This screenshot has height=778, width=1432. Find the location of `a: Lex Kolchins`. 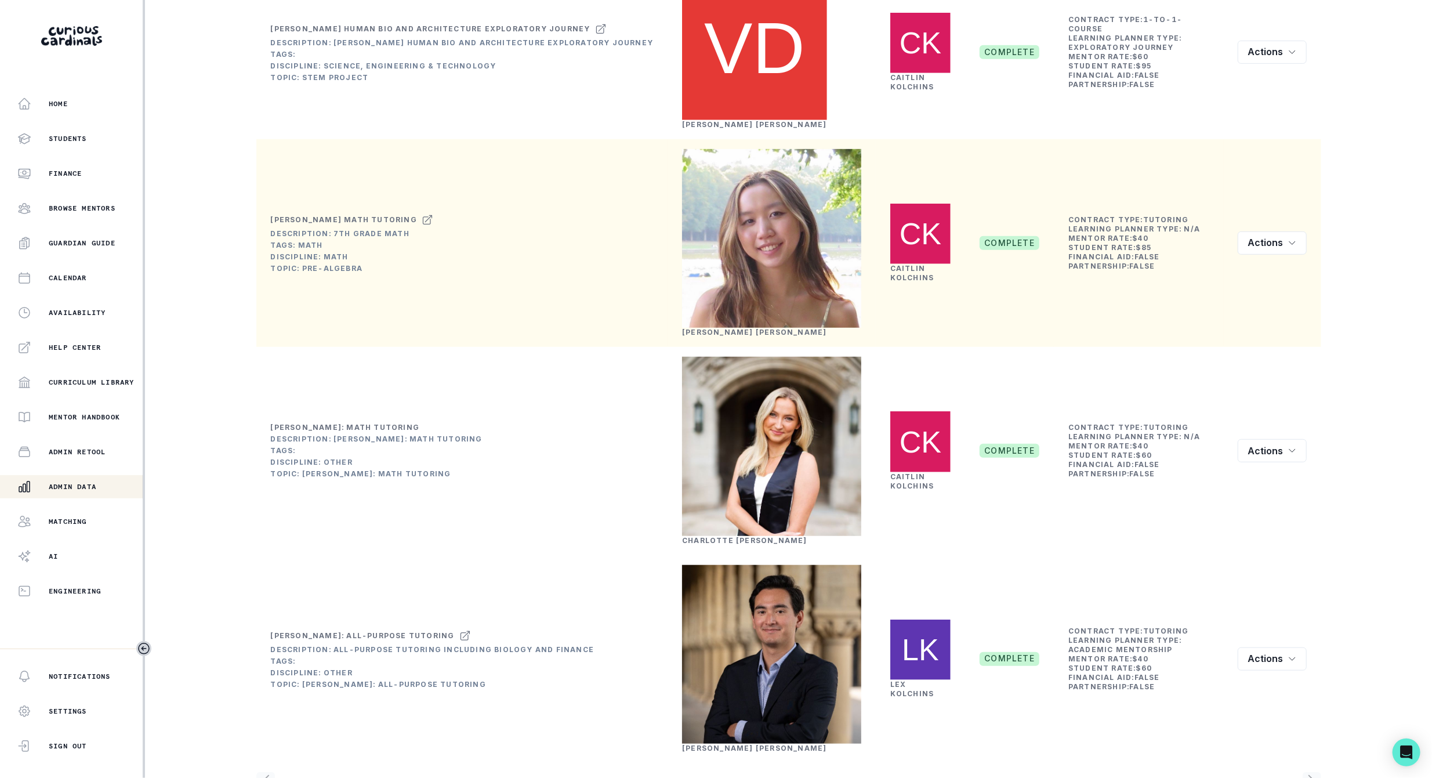

a: Lex Kolchins is located at coordinates (912, 688).